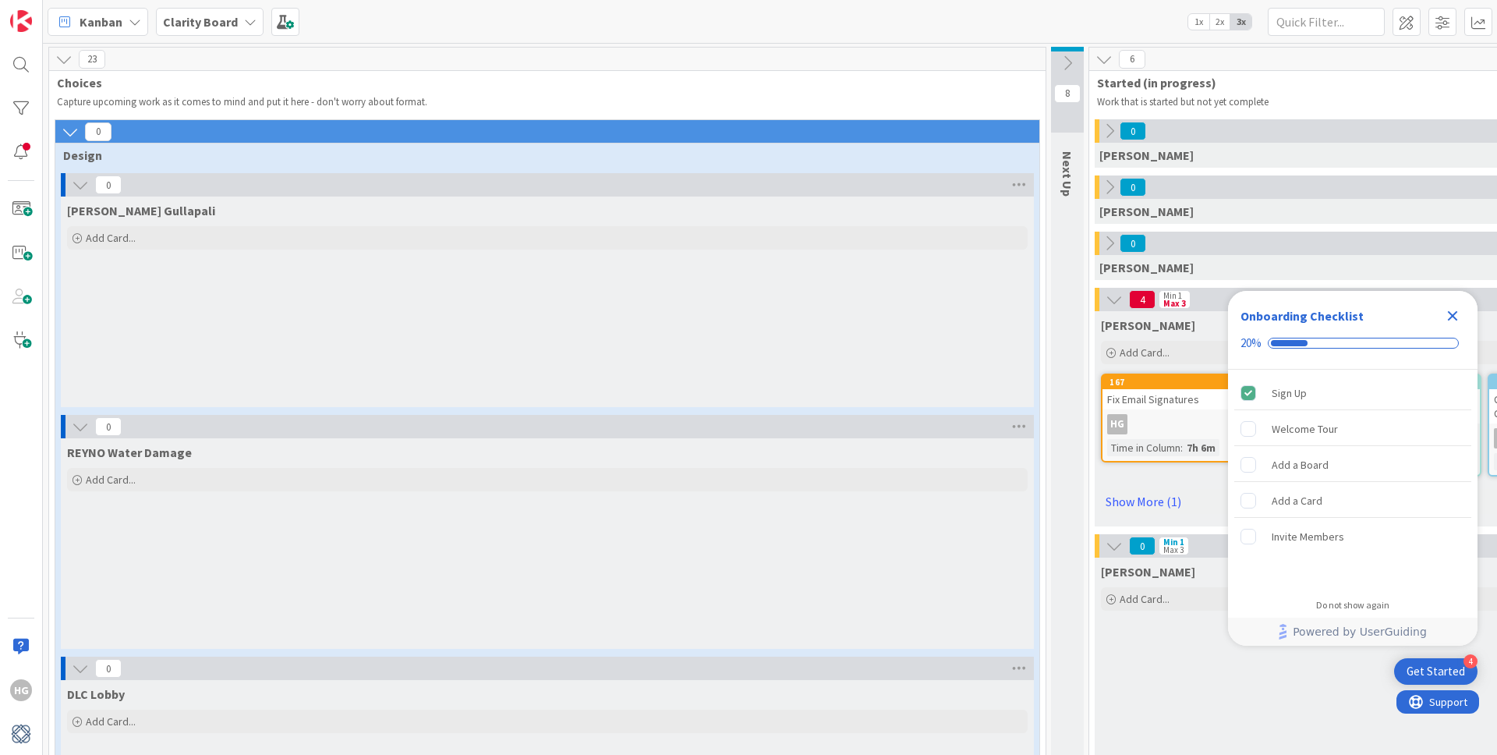 Image resolution: width=1497 pixels, height=755 pixels. What do you see at coordinates (1435, 671) in the screenshot?
I see `div: Get Started` at bounding box center [1435, 671].